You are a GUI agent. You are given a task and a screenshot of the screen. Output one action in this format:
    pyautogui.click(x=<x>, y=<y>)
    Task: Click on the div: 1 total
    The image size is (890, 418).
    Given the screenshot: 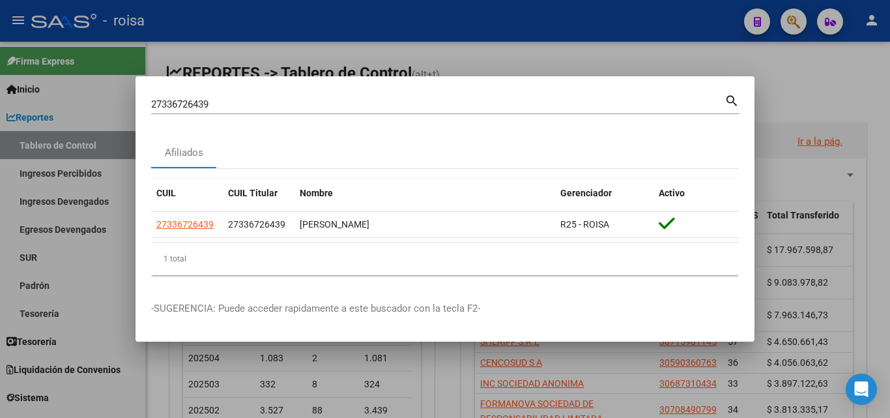 What is the action you would take?
    pyautogui.click(x=445, y=259)
    